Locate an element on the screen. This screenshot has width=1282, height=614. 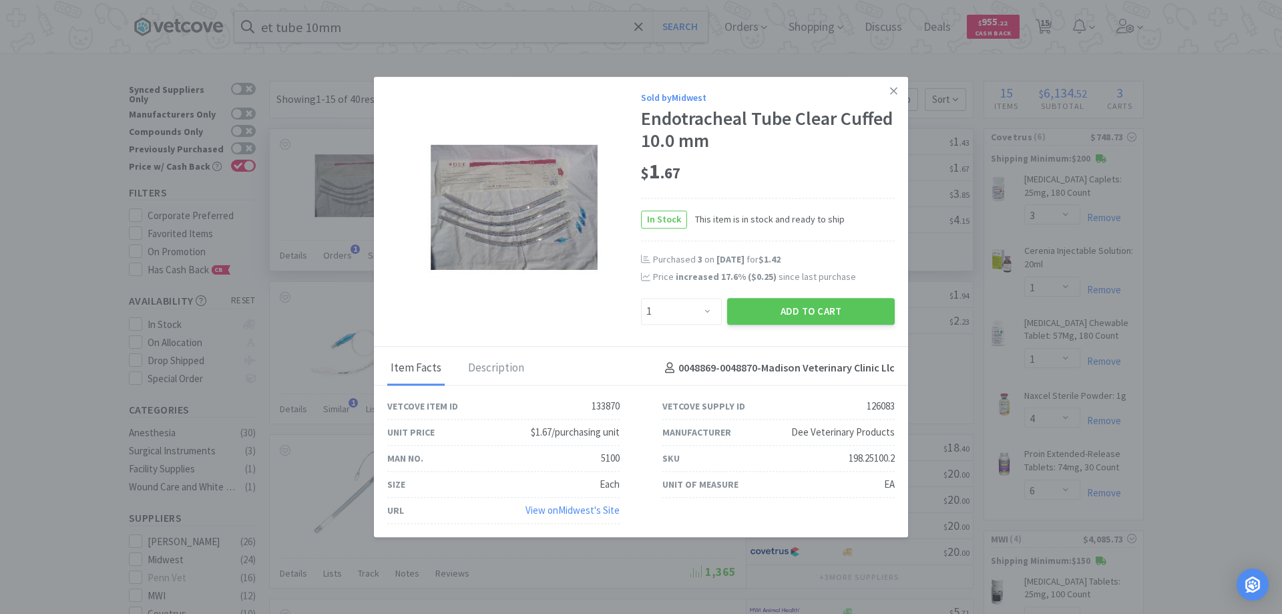
div: SKU is located at coordinates (671, 458).